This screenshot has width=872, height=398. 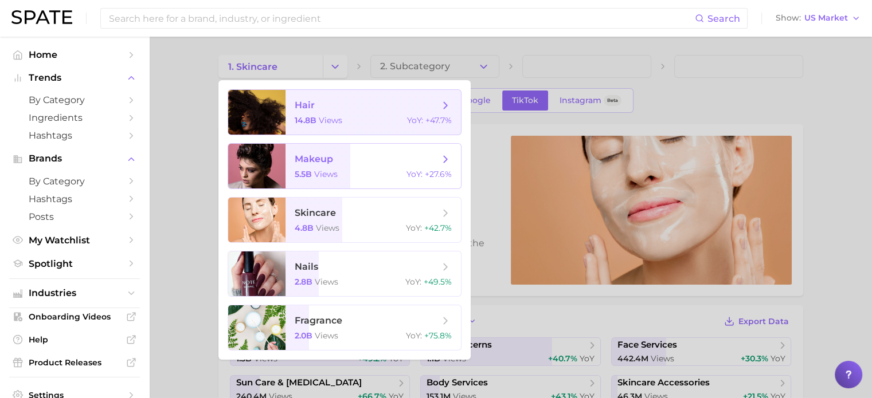 What do you see at coordinates (313, 159) in the screenshot?
I see `span: makeup` at bounding box center [313, 159].